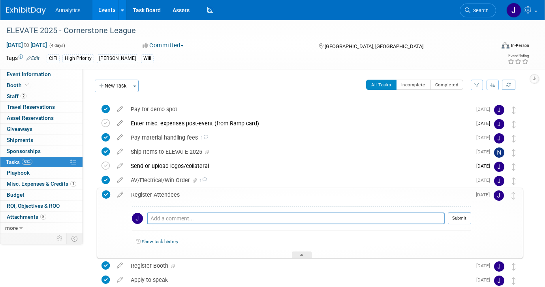  What do you see at coordinates (57, 45) in the screenshot?
I see `span: (4 days)` at bounding box center [57, 45].